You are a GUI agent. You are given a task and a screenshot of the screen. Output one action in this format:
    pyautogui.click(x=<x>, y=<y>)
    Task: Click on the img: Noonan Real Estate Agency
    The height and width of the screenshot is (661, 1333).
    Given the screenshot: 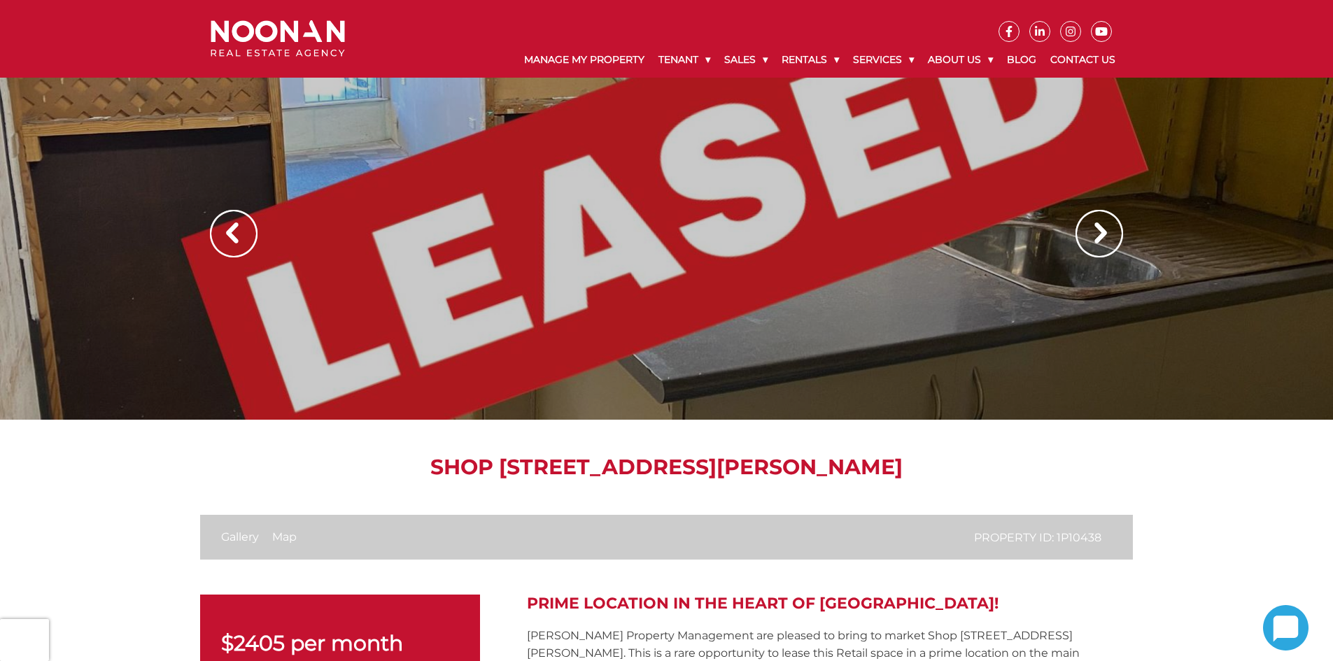 What is the action you would take?
    pyautogui.click(x=278, y=38)
    